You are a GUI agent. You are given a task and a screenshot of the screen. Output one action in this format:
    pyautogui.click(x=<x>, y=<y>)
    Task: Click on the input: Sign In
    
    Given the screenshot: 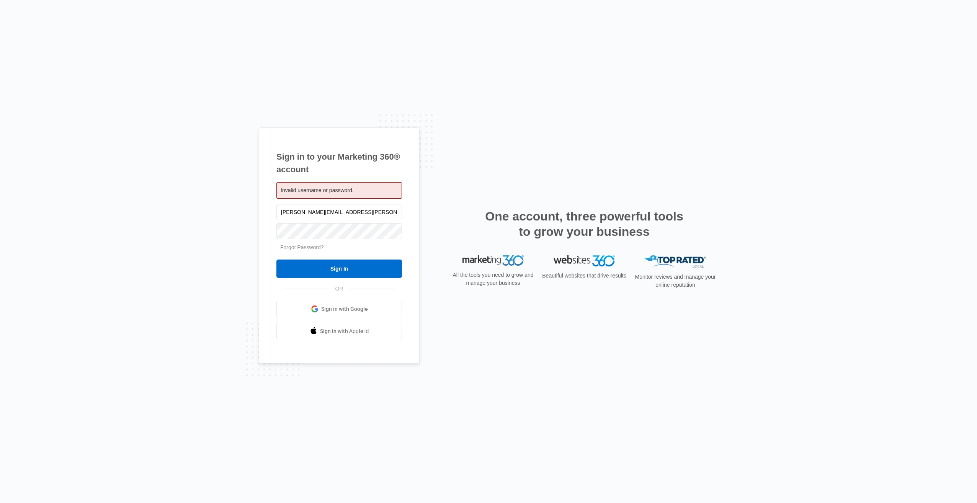 What is the action you would take?
    pyautogui.click(x=339, y=269)
    